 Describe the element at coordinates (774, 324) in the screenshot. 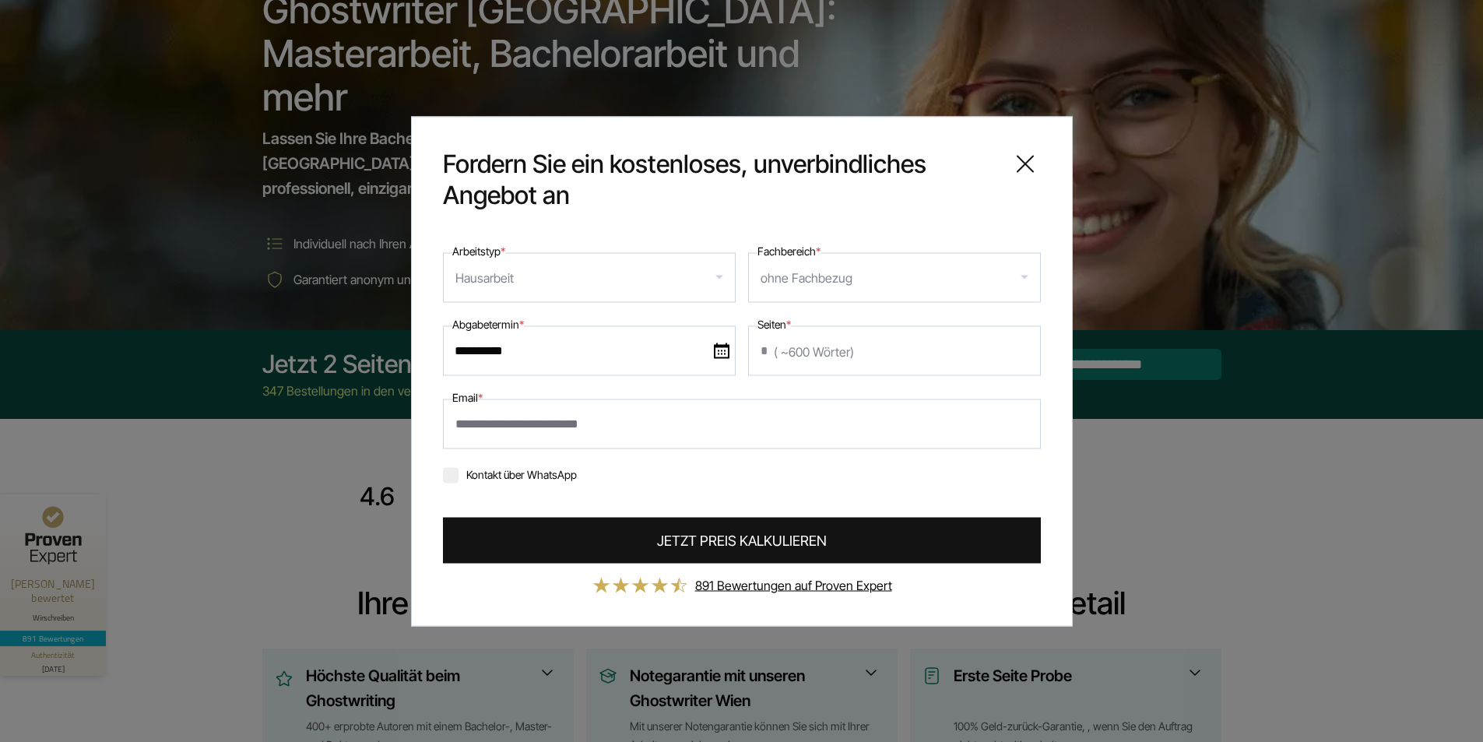

I see `label: Seiten` at that location.